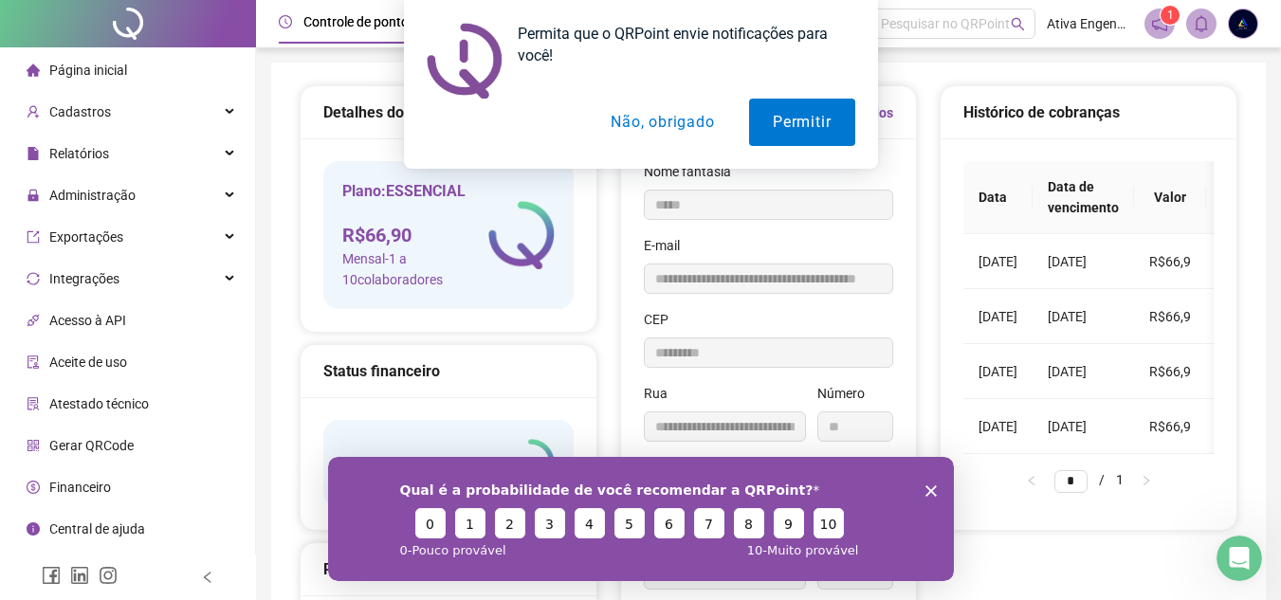 This screenshot has height=600, width=1281. I want to click on label: Nome fantasia, so click(693, 172).